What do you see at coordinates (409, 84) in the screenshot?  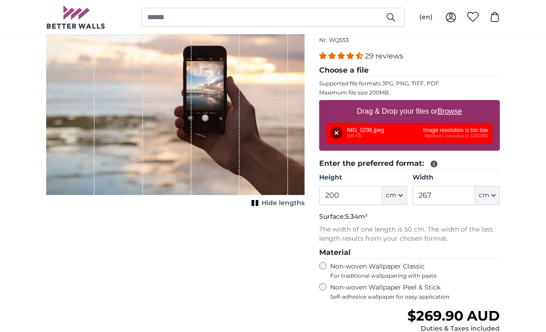 I see `p: Supported file formats JPG, PNG, TIFF, PDF` at bounding box center [409, 84].